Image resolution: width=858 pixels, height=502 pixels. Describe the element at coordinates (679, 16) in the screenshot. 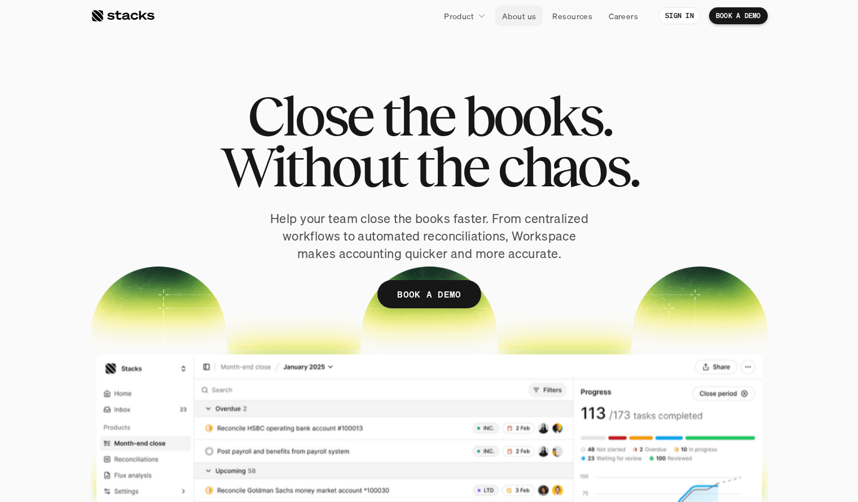

I see `a: SIGN IN` at that location.